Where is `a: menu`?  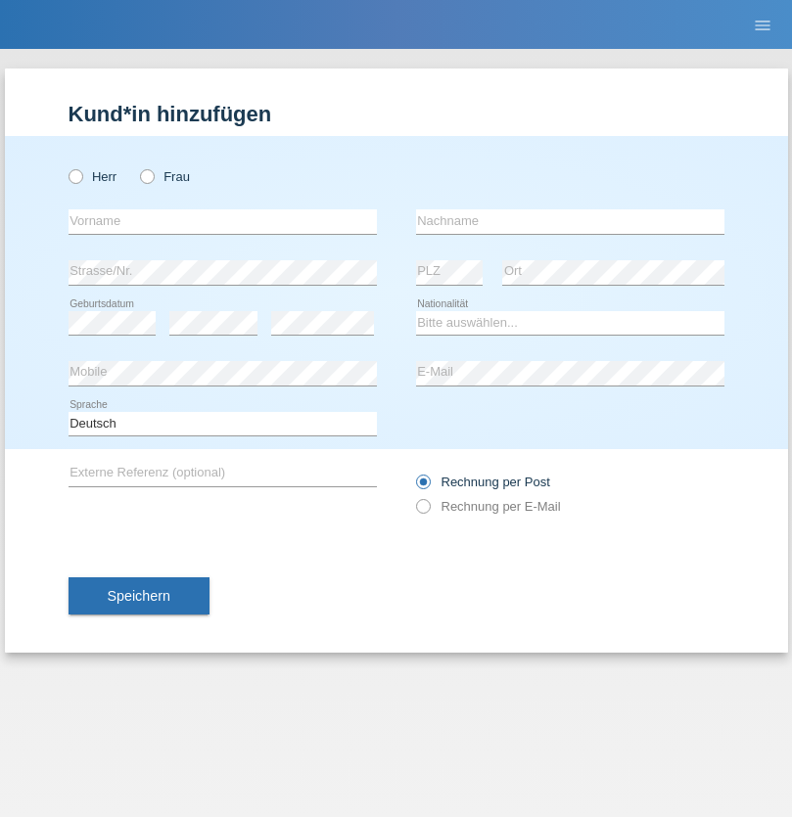
a: menu is located at coordinates (763, 24).